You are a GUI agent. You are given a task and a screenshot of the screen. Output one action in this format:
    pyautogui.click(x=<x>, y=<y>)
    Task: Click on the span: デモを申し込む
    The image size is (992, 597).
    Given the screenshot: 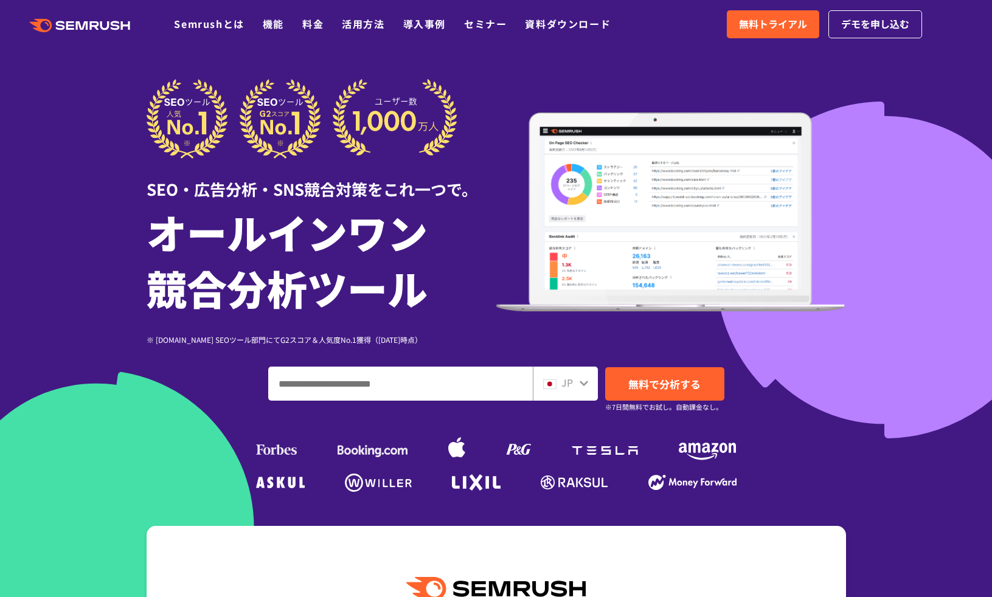 What is the action you would take?
    pyautogui.click(x=875, y=24)
    